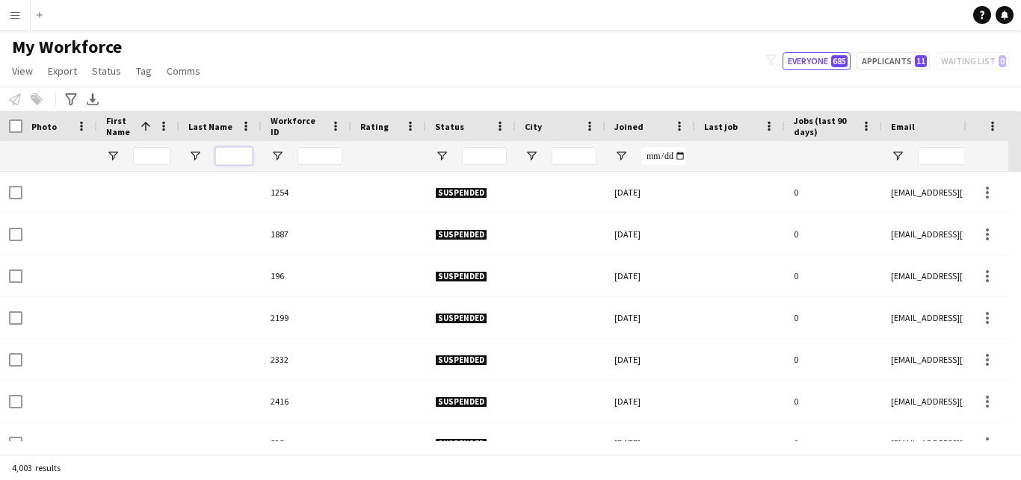 The height and width of the screenshot is (480, 1021). I want to click on input: Last Name Filter Input, so click(234, 156).